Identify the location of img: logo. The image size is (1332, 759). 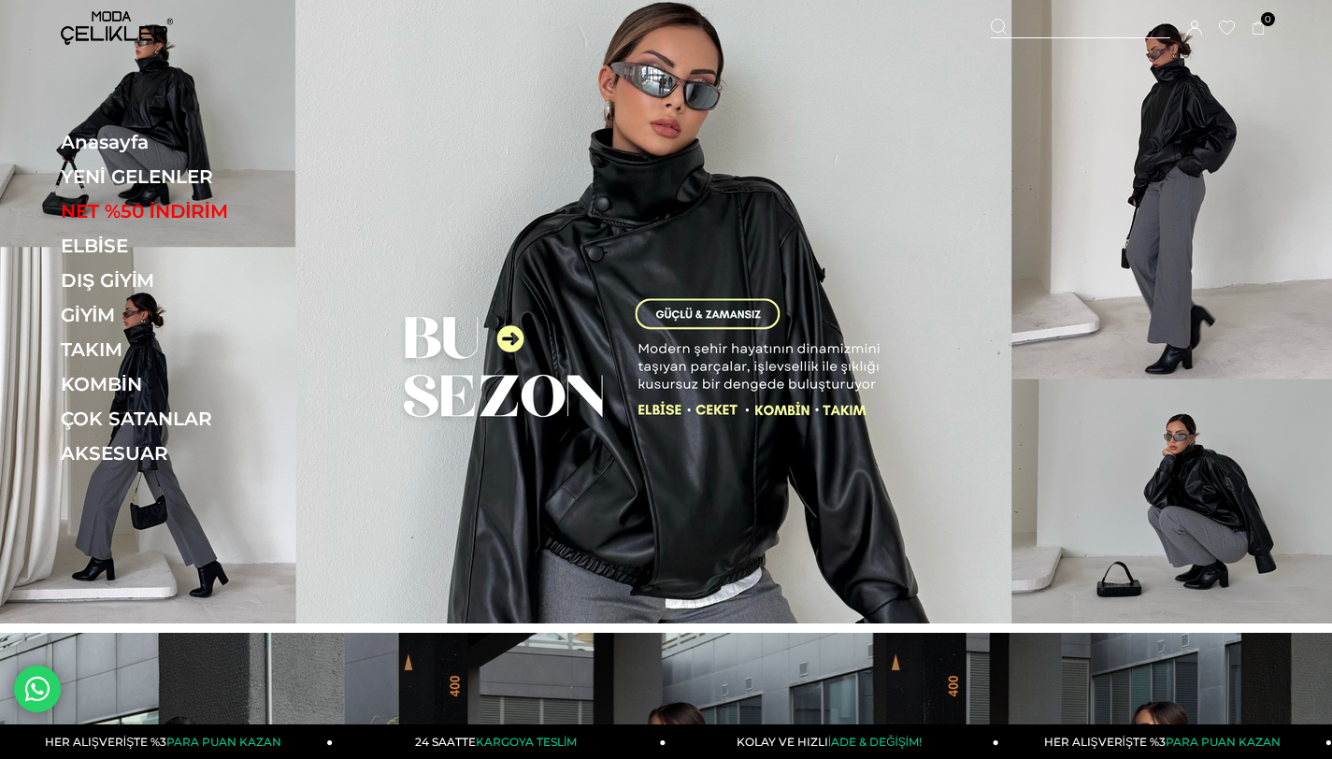
(117, 28).